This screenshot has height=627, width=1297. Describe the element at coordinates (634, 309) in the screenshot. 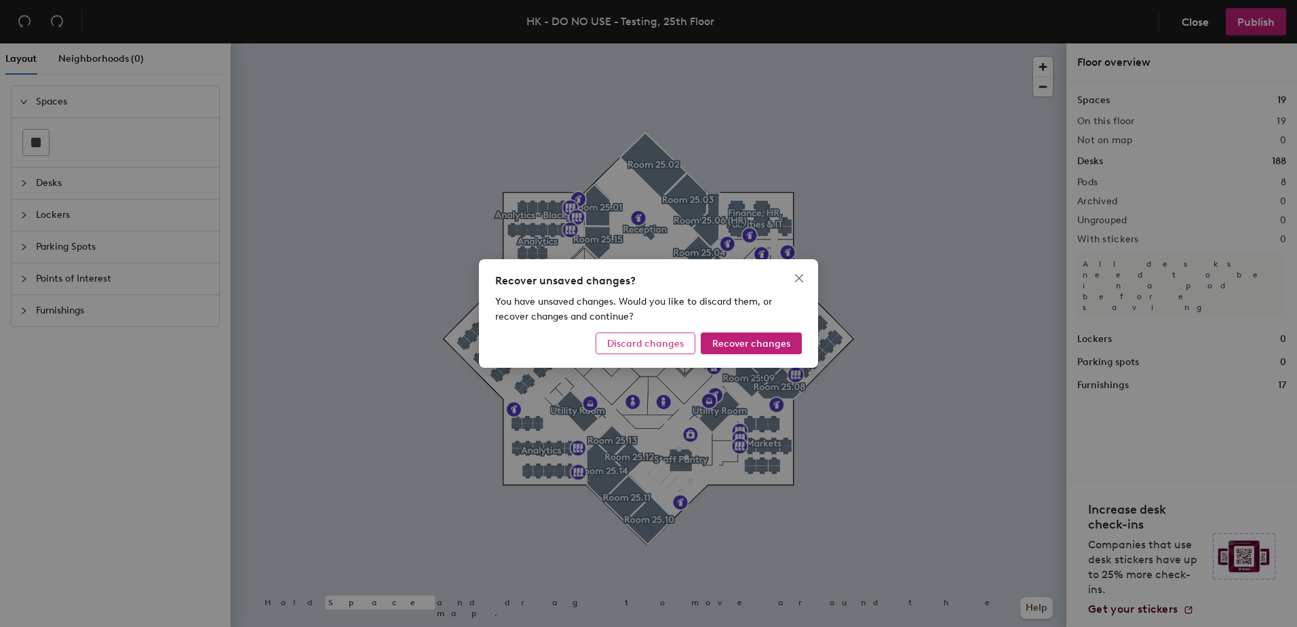

I see `span: You have unsaved changes. Would you like to discard them, or recover changes and continue?` at that location.